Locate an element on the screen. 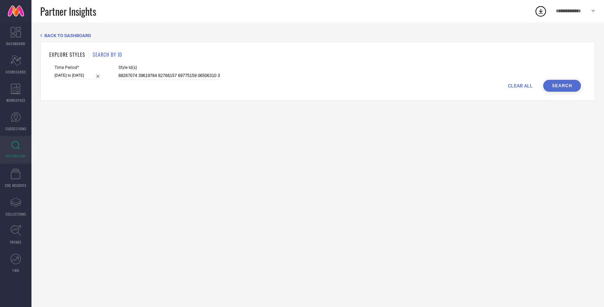 Image resolution: width=604 pixels, height=307 pixels. span: Partner Insights is located at coordinates (68, 11).